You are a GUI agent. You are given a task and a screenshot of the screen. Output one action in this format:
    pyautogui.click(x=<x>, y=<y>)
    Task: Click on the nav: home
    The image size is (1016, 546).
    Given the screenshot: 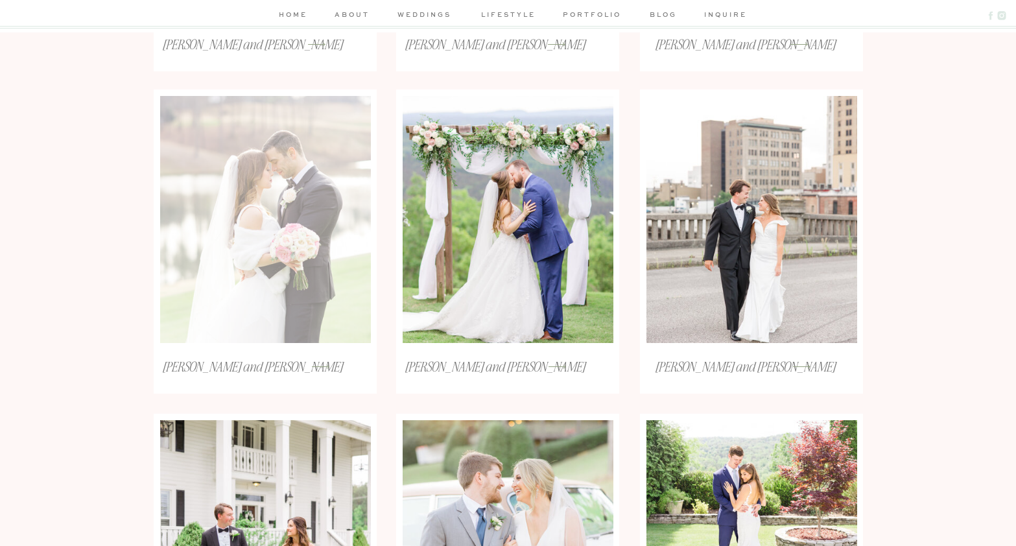 What is the action you would take?
    pyautogui.click(x=293, y=16)
    